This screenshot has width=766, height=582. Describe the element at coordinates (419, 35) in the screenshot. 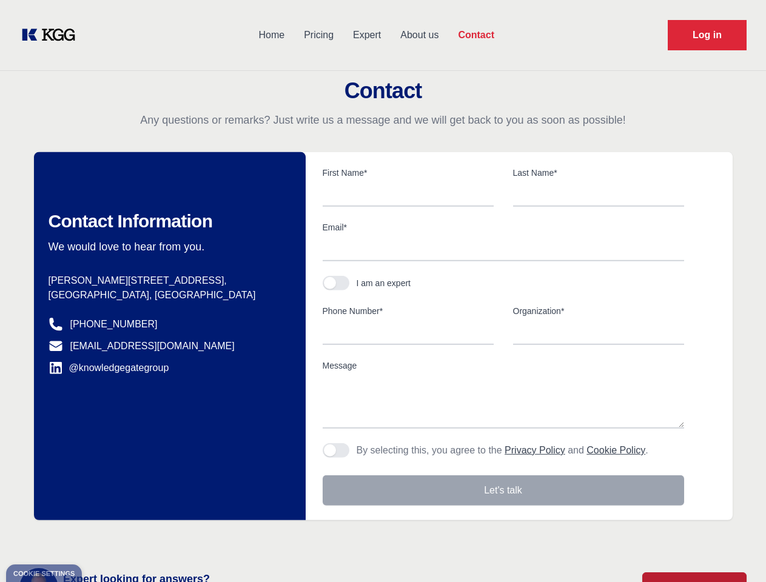

I see `a: About us` at that location.